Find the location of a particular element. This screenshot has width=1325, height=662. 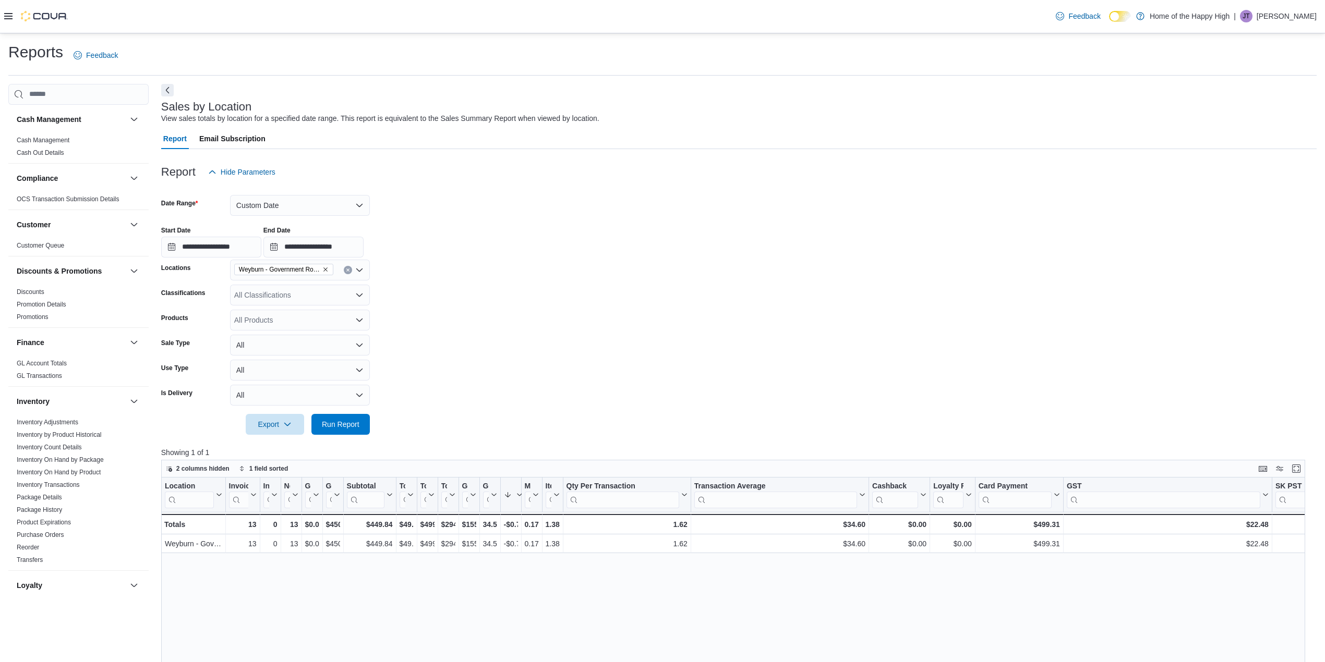

div: 0.17% is located at coordinates (531, 525).